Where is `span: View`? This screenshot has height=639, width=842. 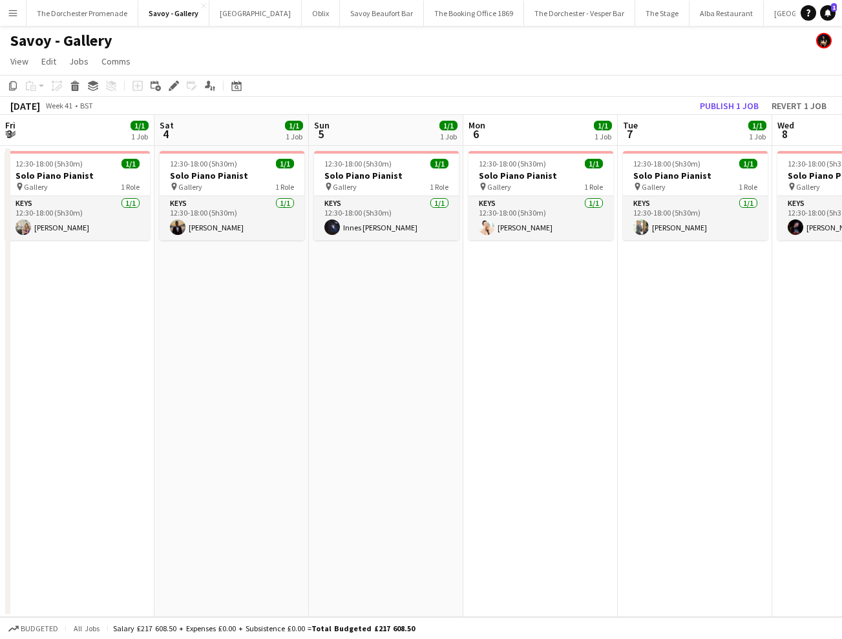 span: View is located at coordinates (19, 61).